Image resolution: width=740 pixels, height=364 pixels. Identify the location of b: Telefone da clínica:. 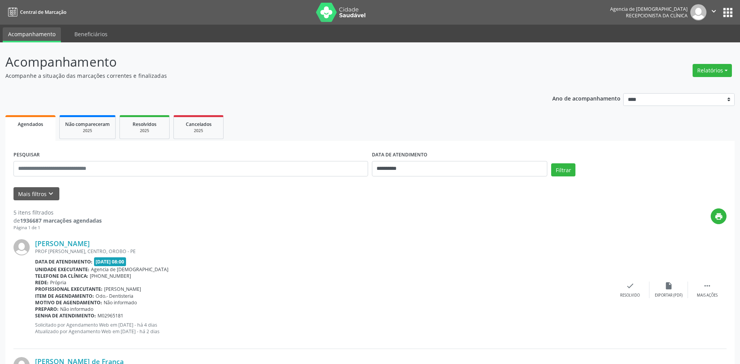
(62, 276).